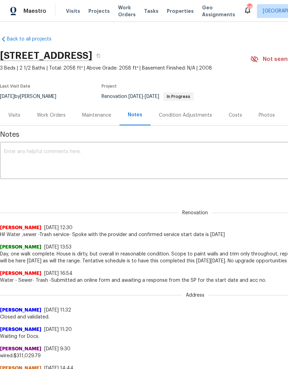  What do you see at coordinates (97, 115) in the screenshot?
I see `div: Maintenance` at bounding box center [97, 115].